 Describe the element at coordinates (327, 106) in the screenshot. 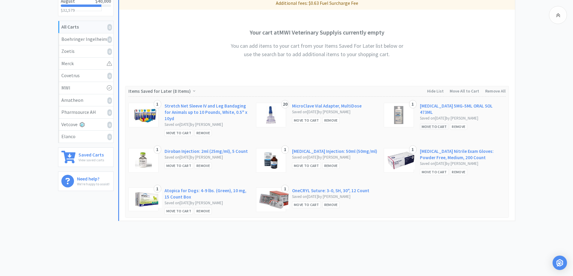

I see `a: MicroClave Vial Adapter, MultiDose` at that location.